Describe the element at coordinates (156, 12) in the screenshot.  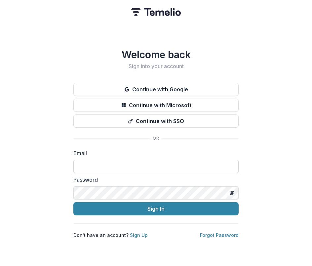
I see `img: Temelio` at that location.